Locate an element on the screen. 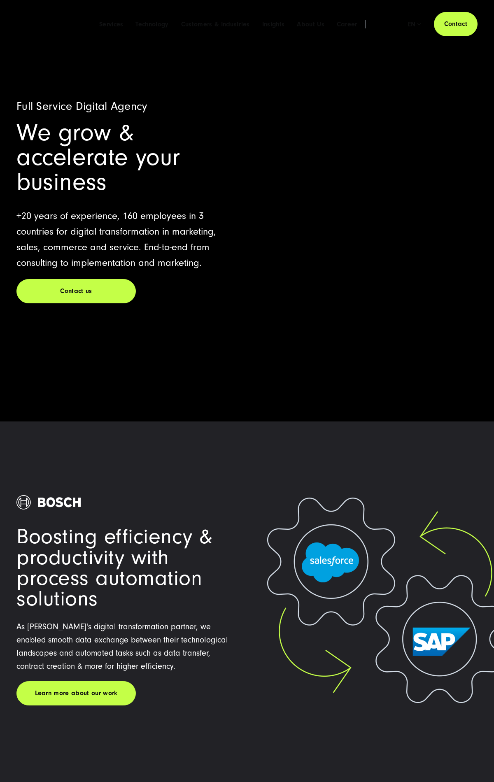  a: Career is located at coordinates (347, 24).